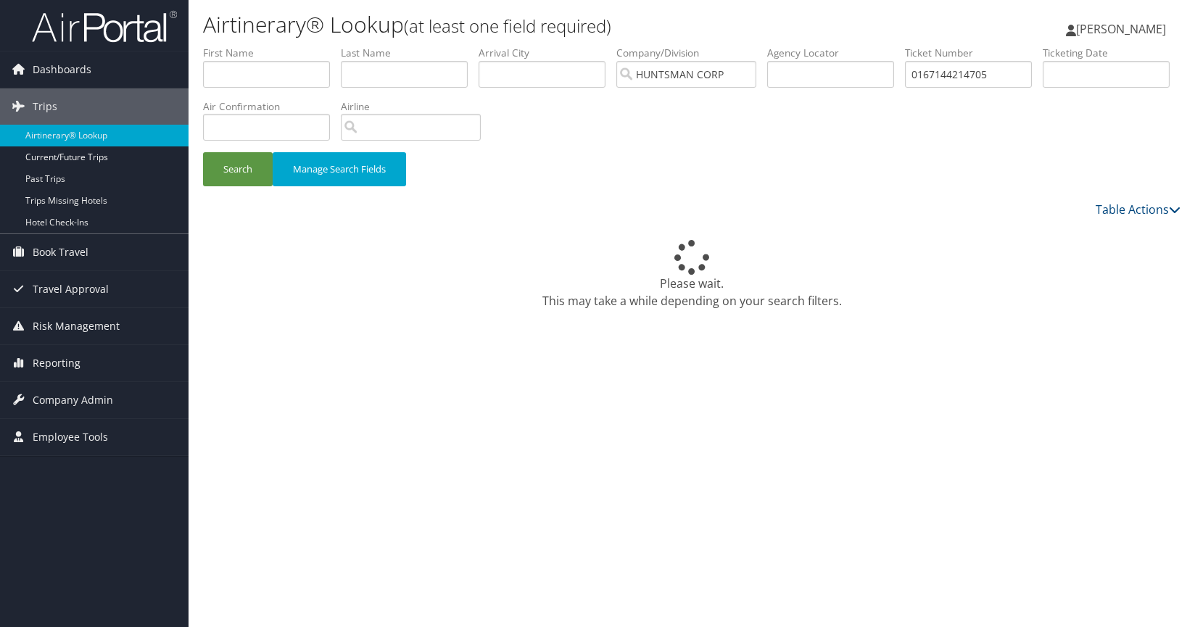 The height and width of the screenshot is (627, 1195). What do you see at coordinates (410, 53) in the screenshot?
I see `label: Last Name` at bounding box center [410, 53].